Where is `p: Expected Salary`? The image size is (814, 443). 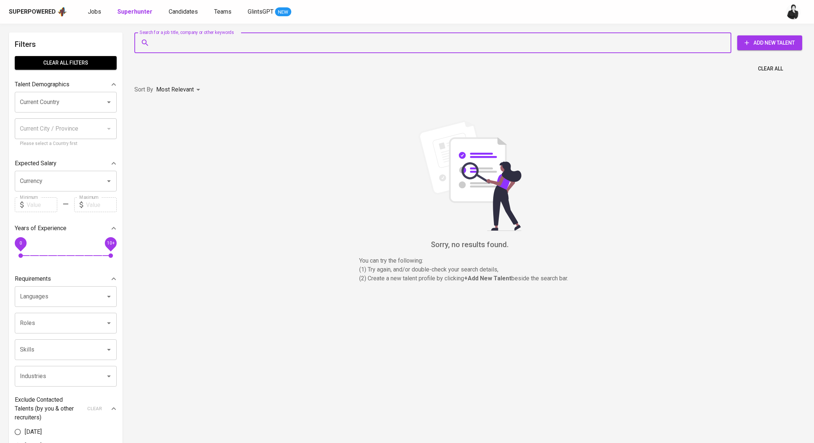
p: Expected Salary is located at coordinates (35, 163).